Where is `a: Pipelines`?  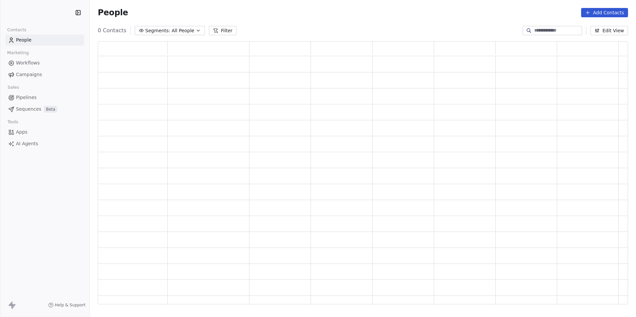
a: Pipelines is located at coordinates (45, 97).